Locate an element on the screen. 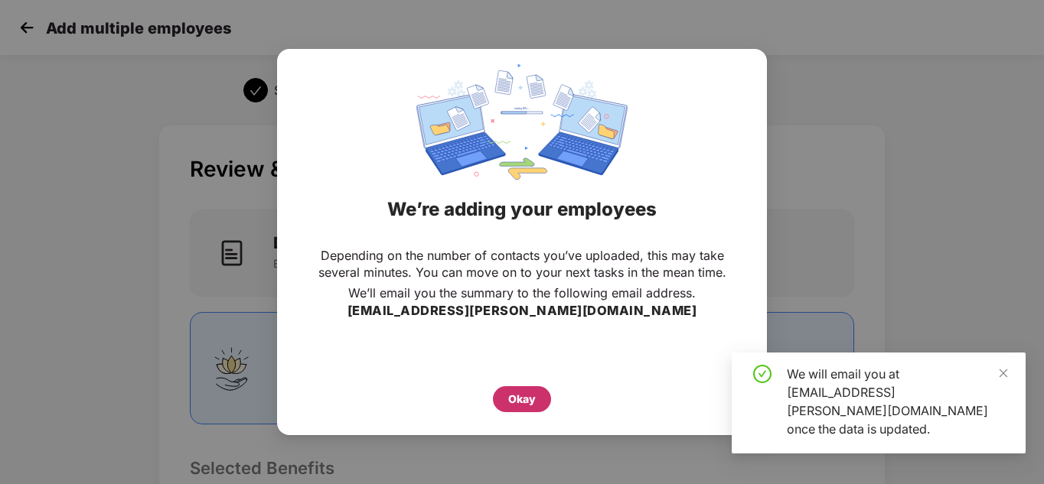 The image size is (1044, 484). p: We’ll email you the summary to the following email address. is located at coordinates (522, 293).